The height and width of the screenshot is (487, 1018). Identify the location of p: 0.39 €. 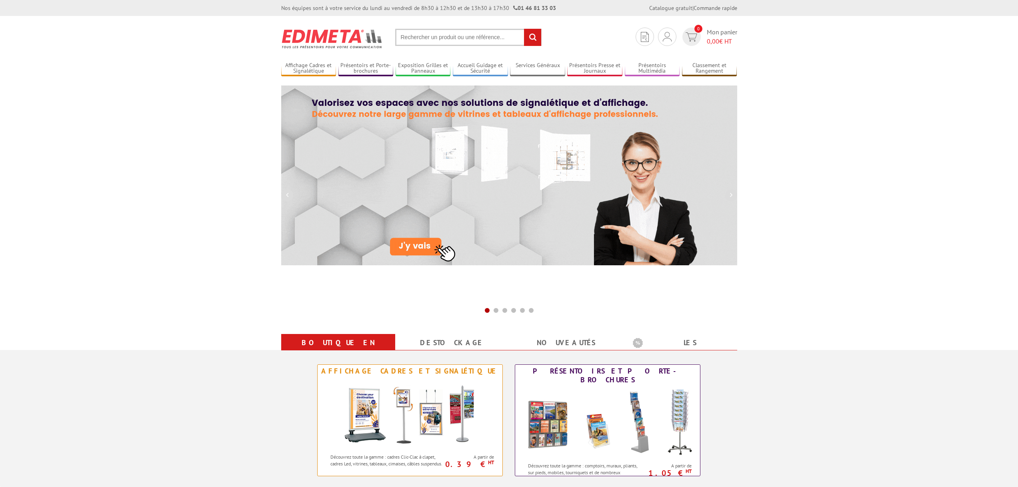
(468, 465).